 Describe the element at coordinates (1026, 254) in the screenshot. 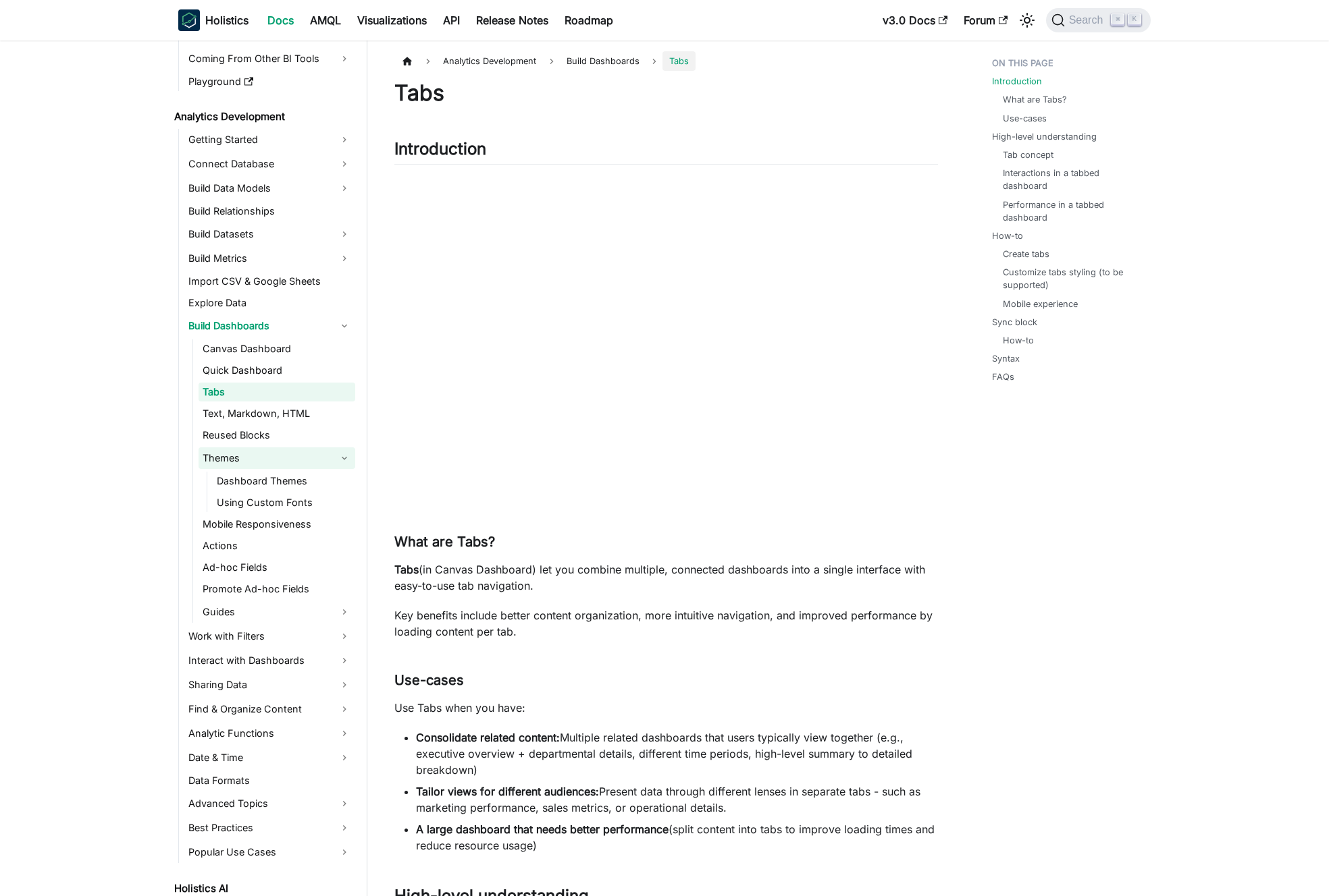

I see `a: Create tabs` at that location.